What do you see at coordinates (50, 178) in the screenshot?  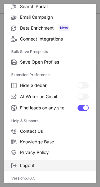 I see `div: Version 5.16.5` at bounding box center [50, 178].